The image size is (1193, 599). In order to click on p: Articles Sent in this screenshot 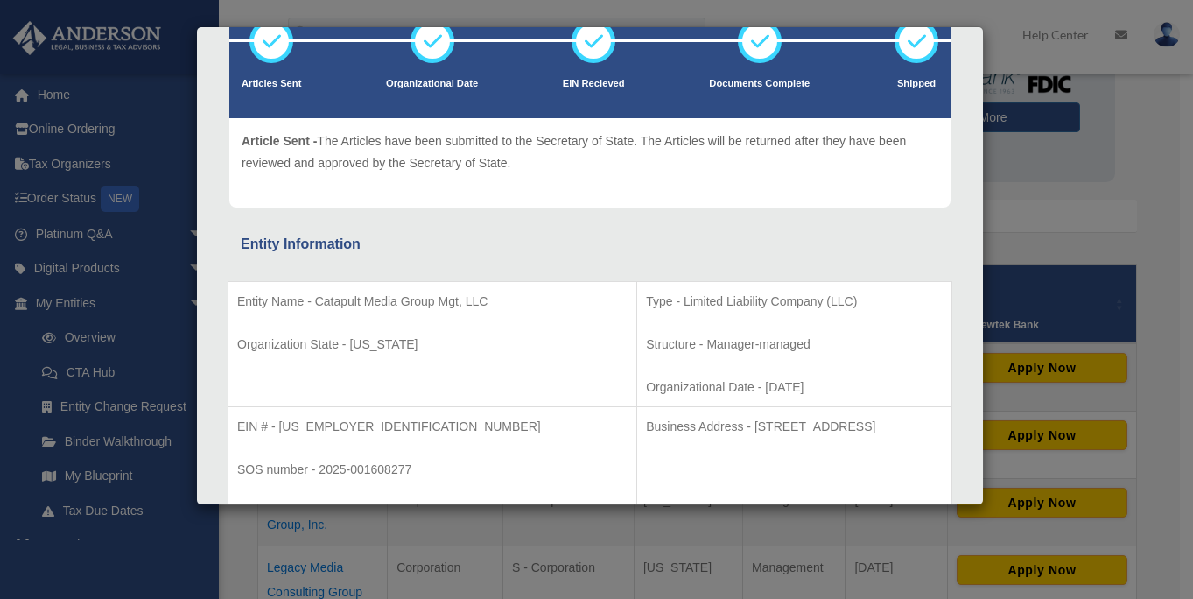, I will do `click(271, 84)`.